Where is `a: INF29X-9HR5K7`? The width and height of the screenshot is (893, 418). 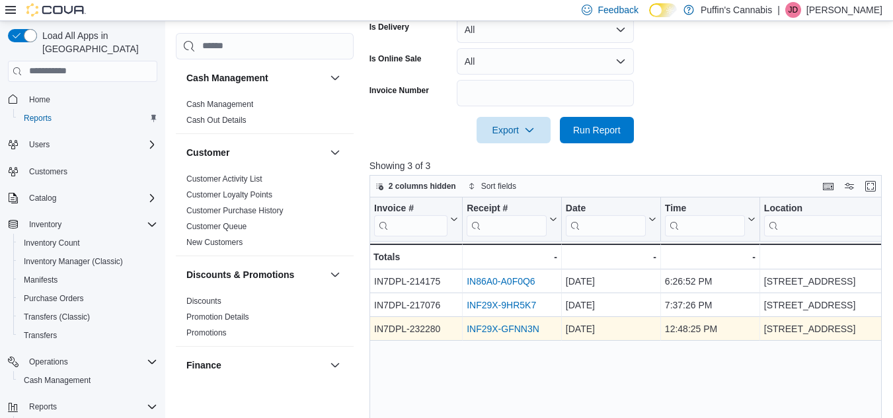
a: INF29X-9HR5K7 is located at coordinates (501, 305).